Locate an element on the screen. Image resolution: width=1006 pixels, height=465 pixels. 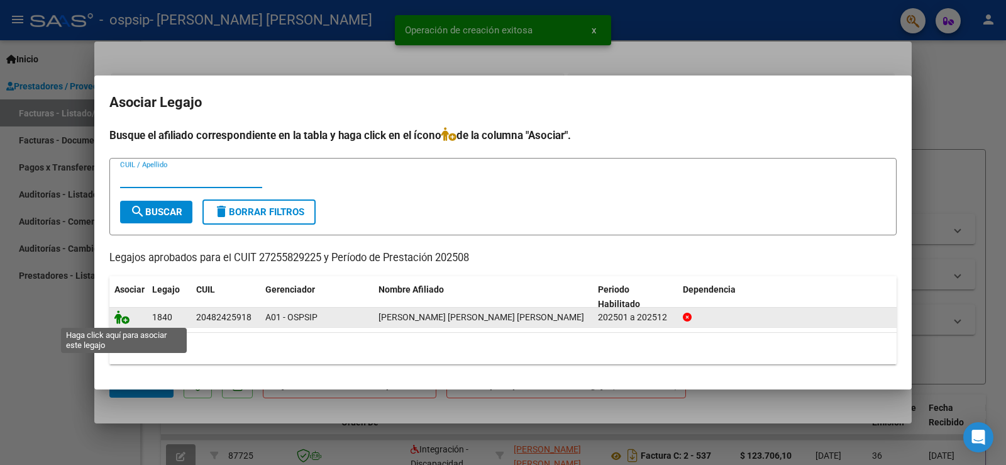
span: A01 - OSPSIP is located at coordinates (291, 317).